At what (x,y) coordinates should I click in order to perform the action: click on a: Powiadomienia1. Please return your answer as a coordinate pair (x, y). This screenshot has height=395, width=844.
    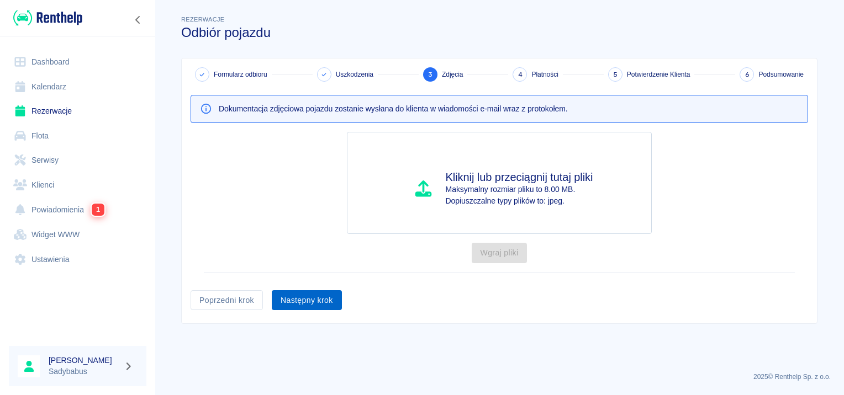
    Looking at the image, I should click on (77, 210).